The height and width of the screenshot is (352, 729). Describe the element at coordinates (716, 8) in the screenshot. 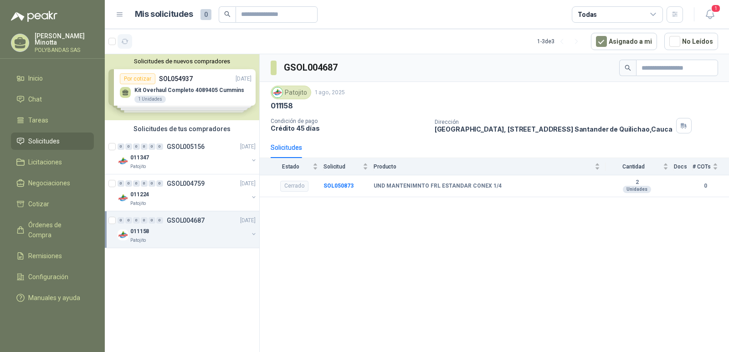

I see `span: 1` at that location.